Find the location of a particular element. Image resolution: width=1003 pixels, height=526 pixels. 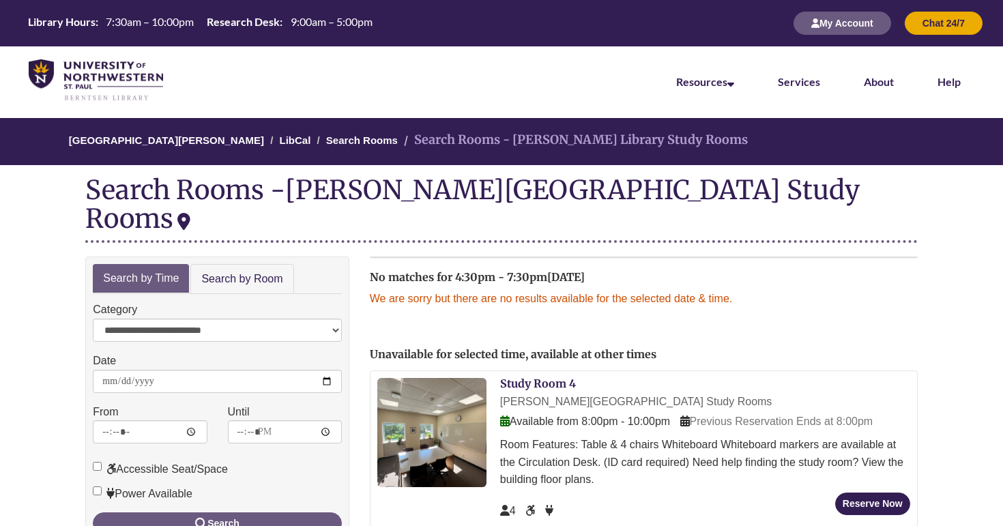

a: LibCal is located at coordinates (295, 140).